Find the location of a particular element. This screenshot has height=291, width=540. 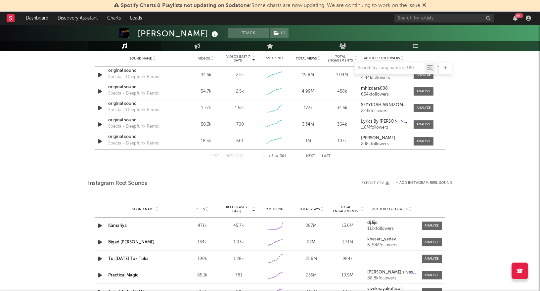

input: Search by song name or URL is located at coordinates (389, 68).